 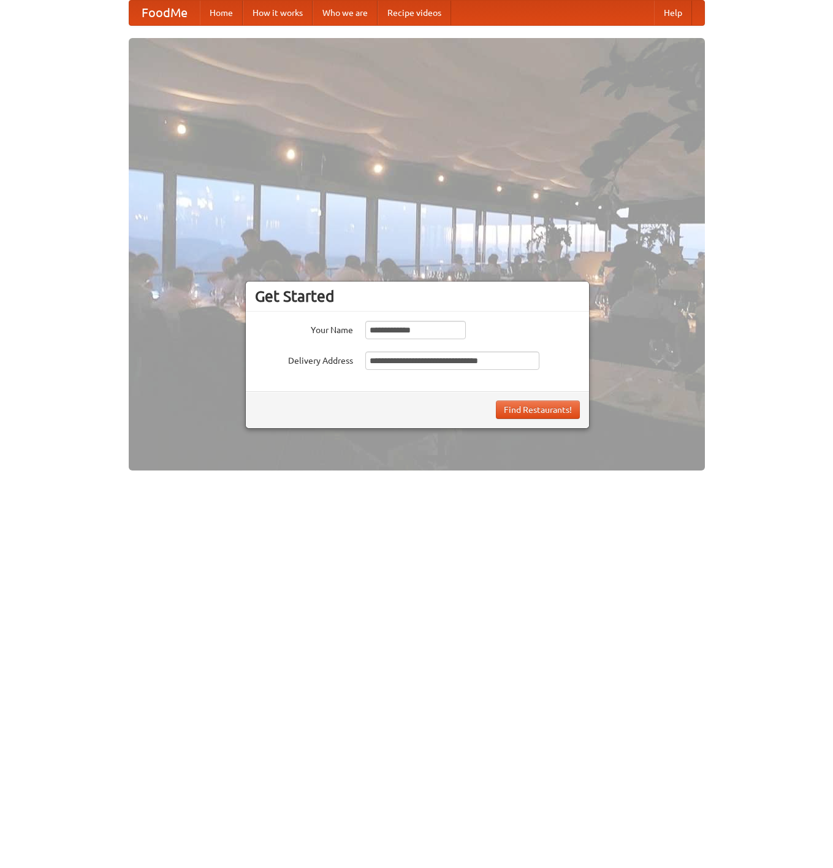 I want to click on a: Home, so click(x=221, y=13).